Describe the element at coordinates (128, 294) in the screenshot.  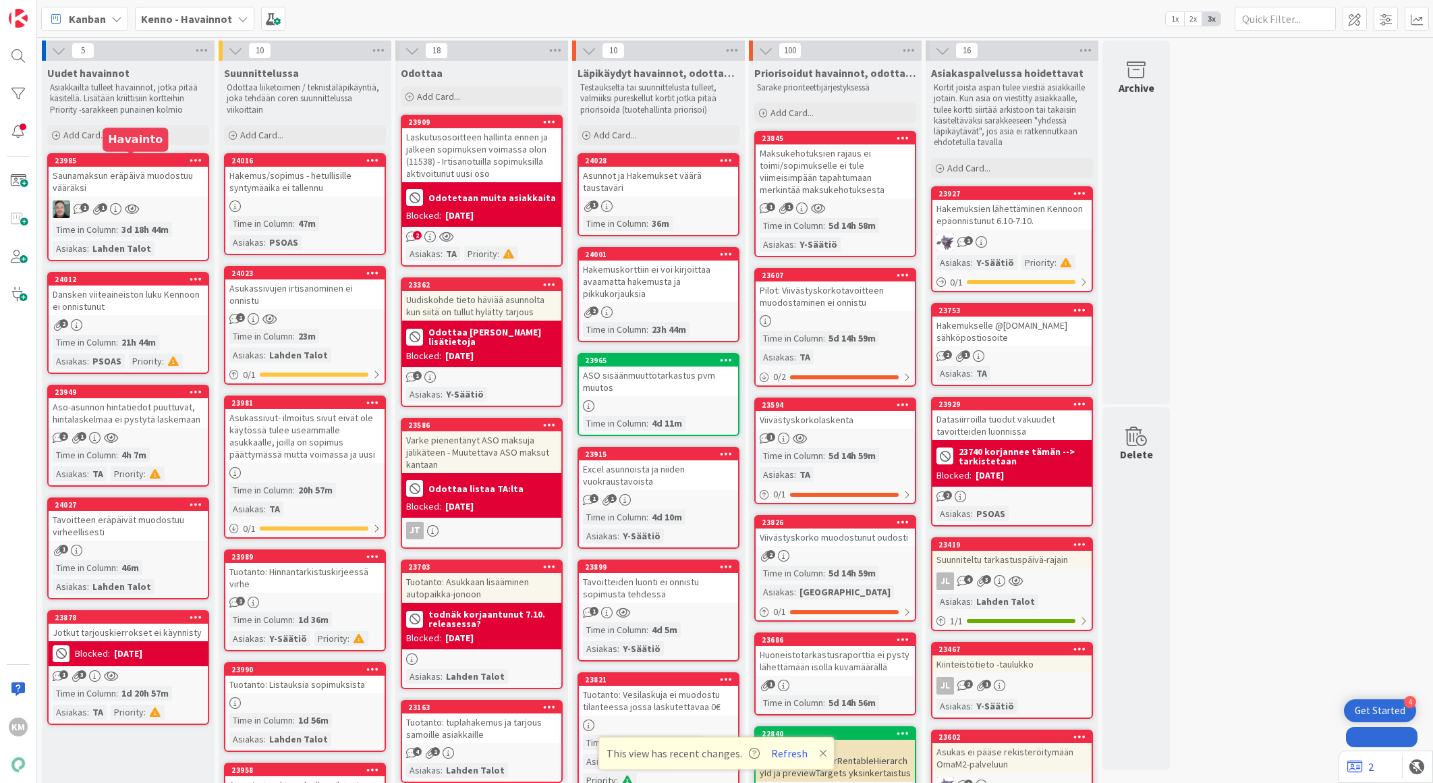
I see `div: 24012Dansken viiteaineiston luku Kennoon ei onnistunut` at that location.